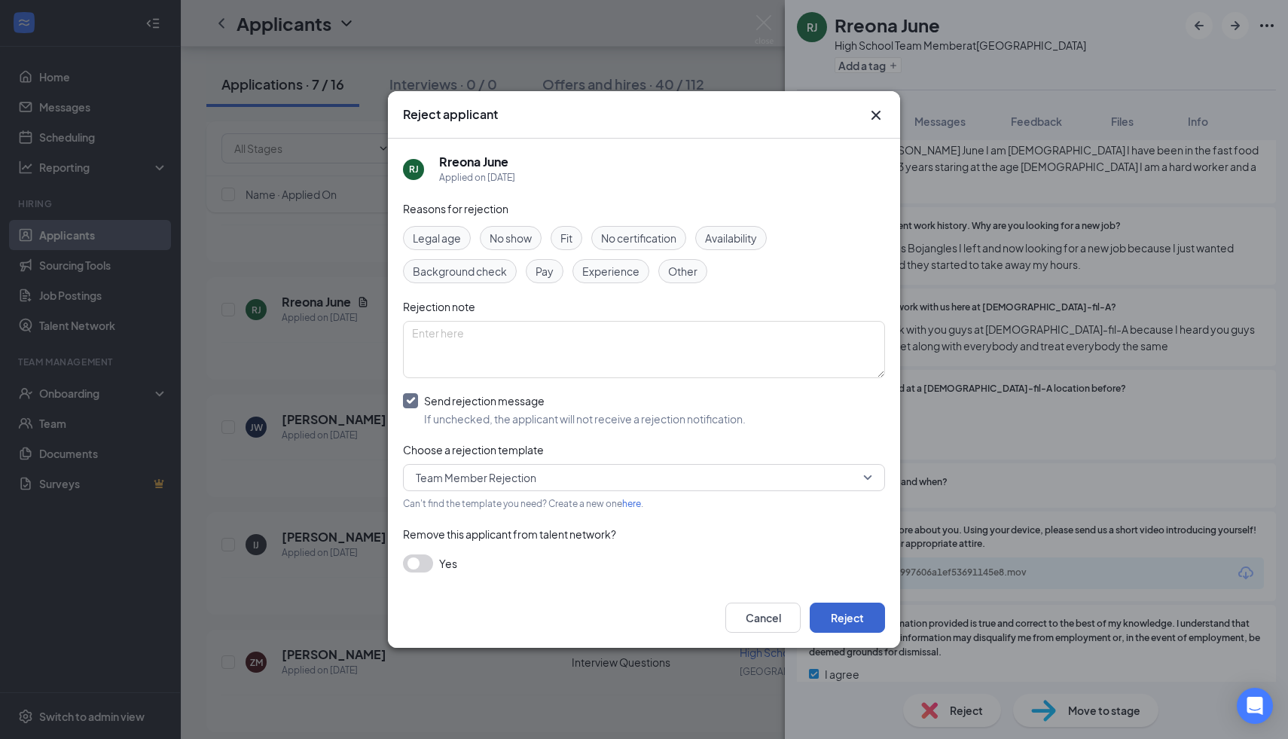 This screenshot has height=739, width=1288. Describe the element at coordinates (460, 271) in the screenshot. I see `span: Background check` at that location.